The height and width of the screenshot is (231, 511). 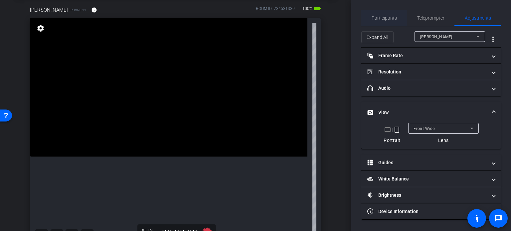 What do you see at coordinates (377, 37) in the screenshot?
I see `button: Expand All` at bounding box center [377, 37].